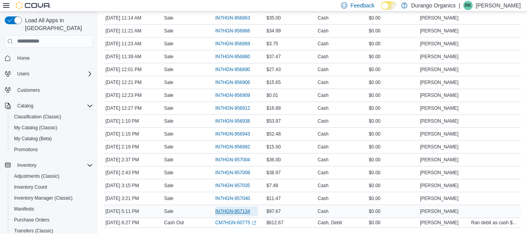 This screenshot has height=234, width=527. What do you see at coordinates (29, 90) in the screenshot?
I see `a: Customers` at bounding box center [29, 90].